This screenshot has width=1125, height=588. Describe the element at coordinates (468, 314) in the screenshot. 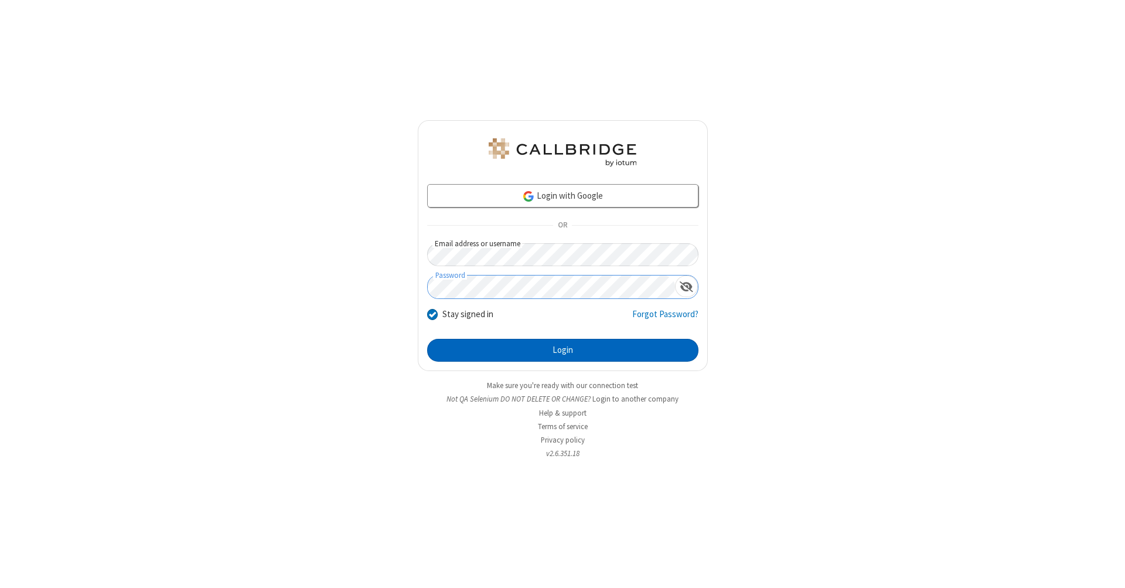

I see `label: Stay signed in` at that location.